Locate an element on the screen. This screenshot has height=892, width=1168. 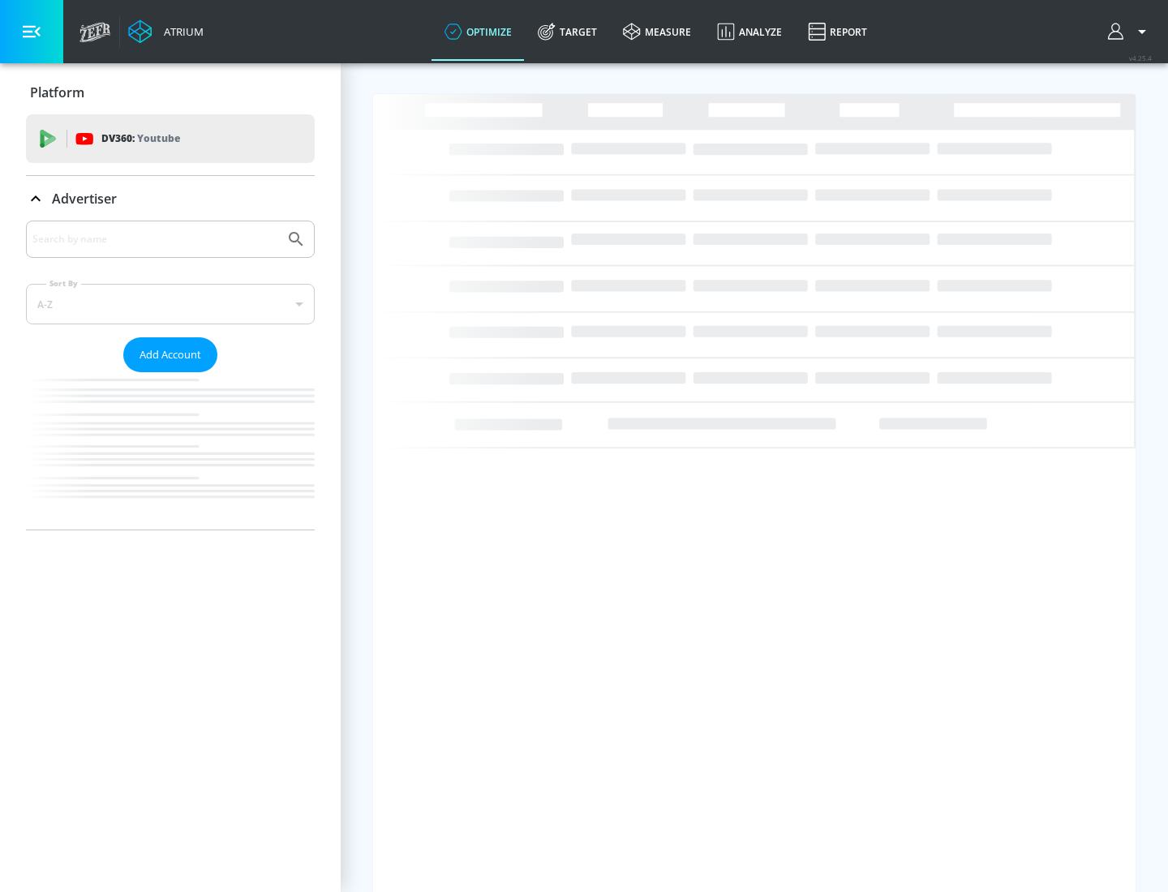
a: Atrium is located at coordinates (165, 32).